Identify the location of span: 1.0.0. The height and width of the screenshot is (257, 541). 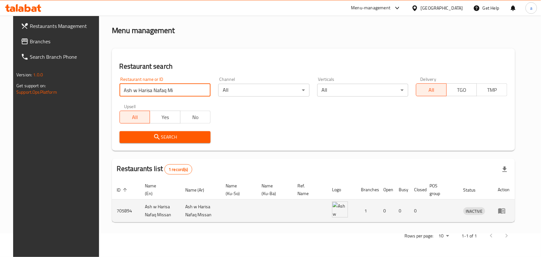
(38, 75).